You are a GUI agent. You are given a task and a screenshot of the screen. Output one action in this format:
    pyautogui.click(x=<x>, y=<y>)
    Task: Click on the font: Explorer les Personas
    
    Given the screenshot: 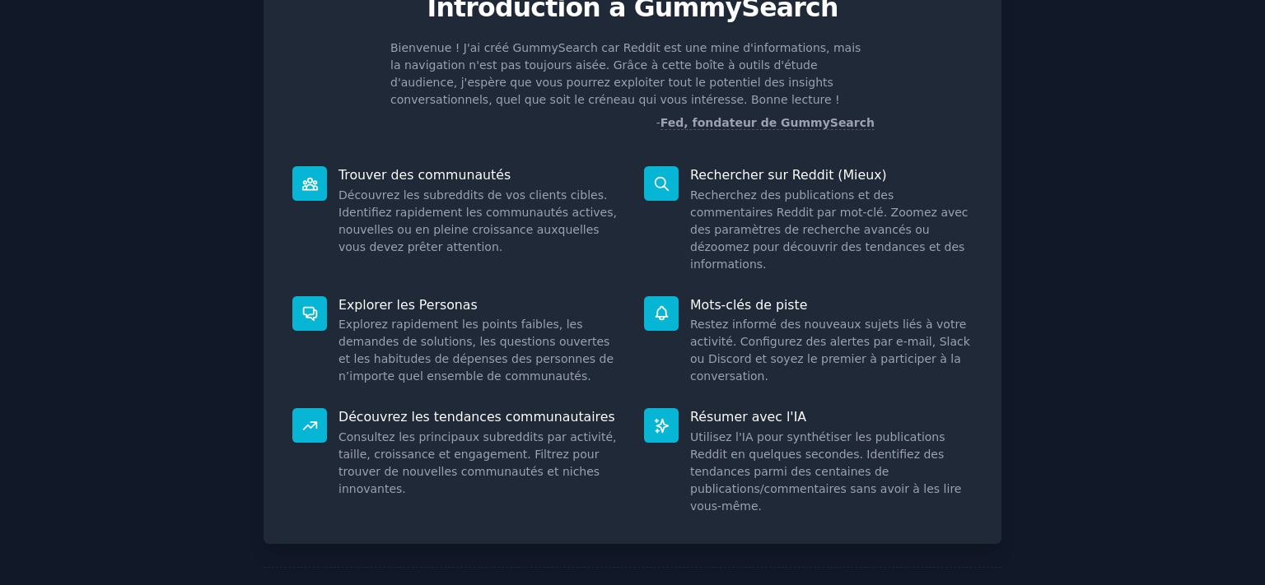 What is the action you would take?
    pyautogui.click(x=408, y=305)
    